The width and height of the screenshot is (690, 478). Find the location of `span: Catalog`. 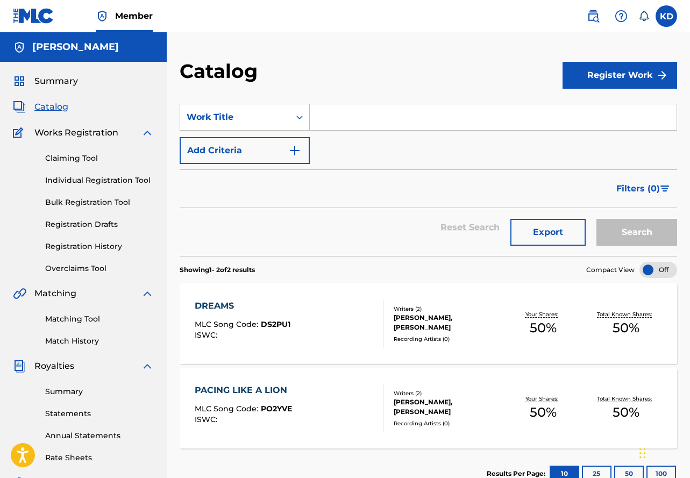

span: Catalog is located at coordinates (51, 107).